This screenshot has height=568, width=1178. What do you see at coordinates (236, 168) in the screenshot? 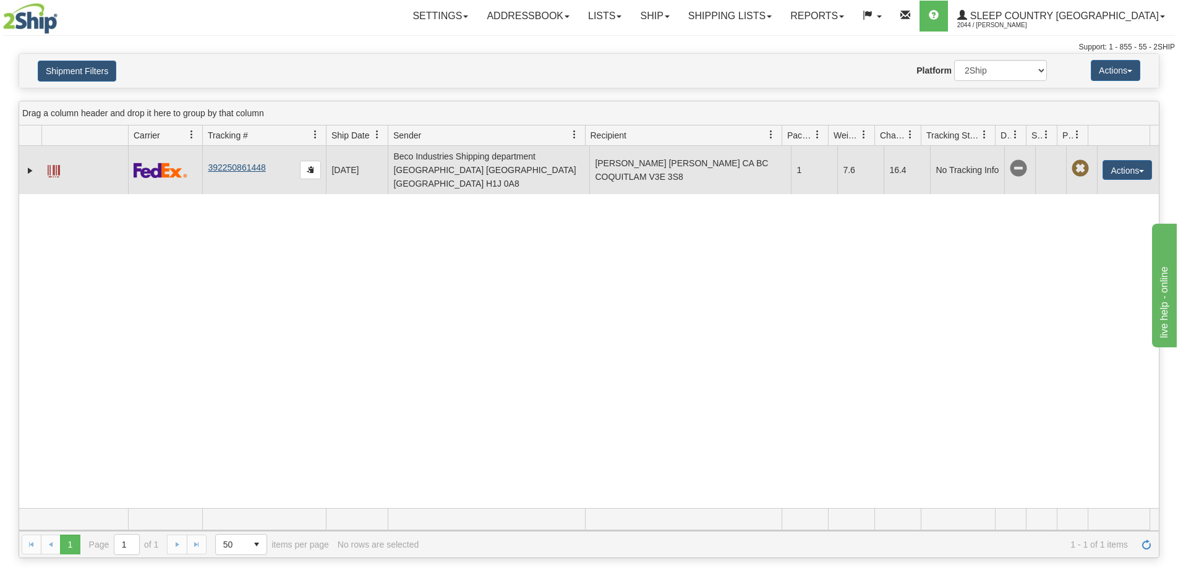
I see `a: 392250861448` at bounding box center [236, 168].